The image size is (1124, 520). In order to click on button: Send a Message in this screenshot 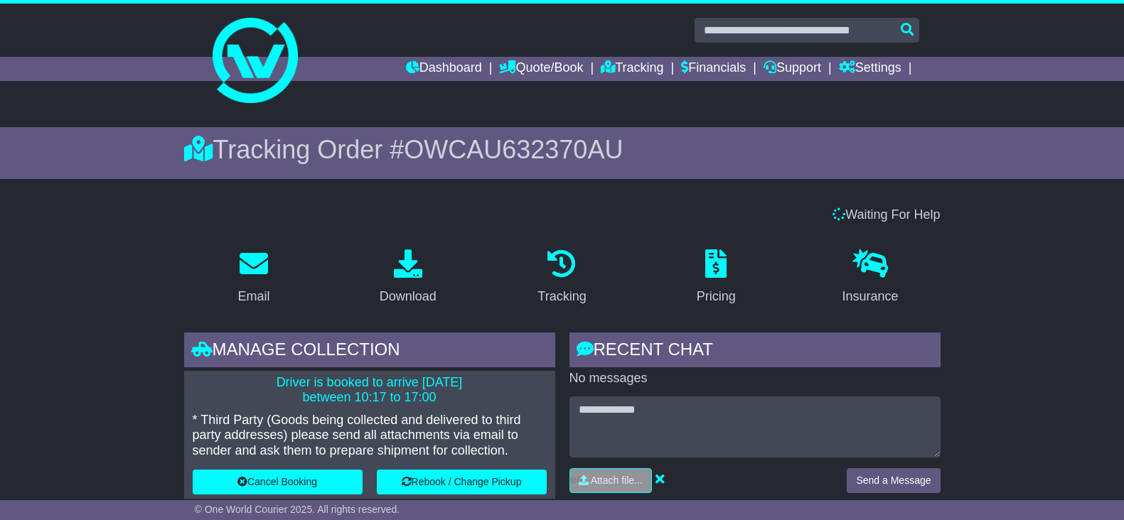, I will do `click(893, 481)`.